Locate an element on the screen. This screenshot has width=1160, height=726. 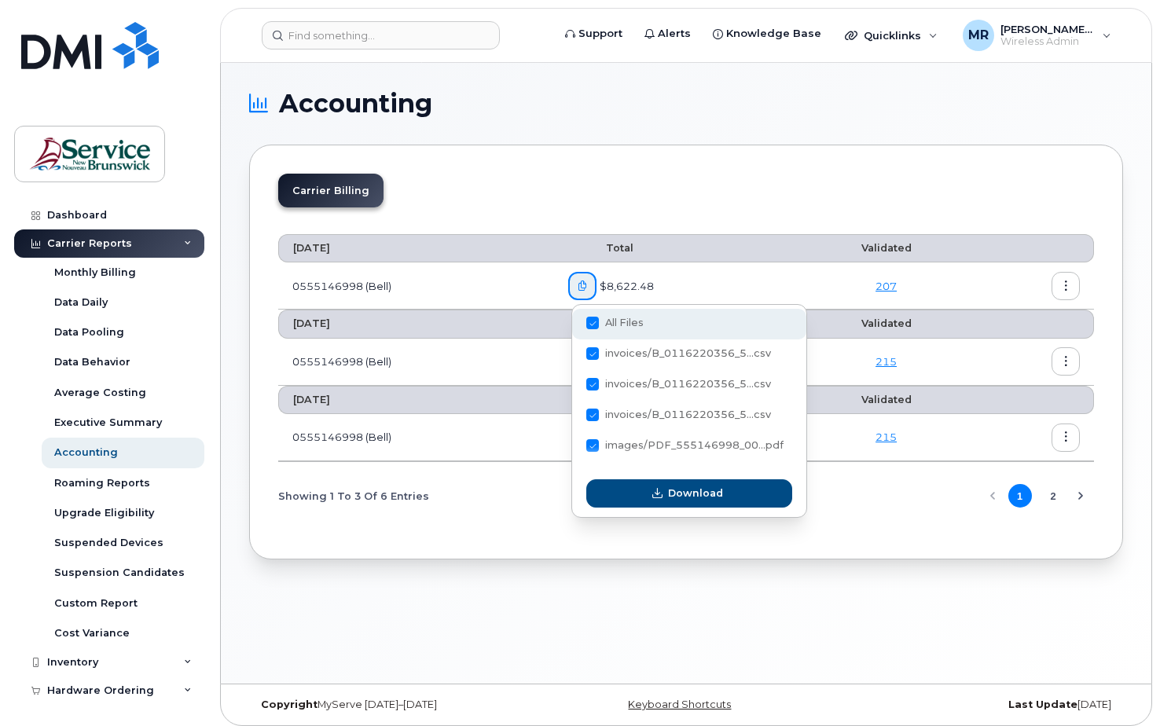
span: All Files is located at coordinates (624, 322).